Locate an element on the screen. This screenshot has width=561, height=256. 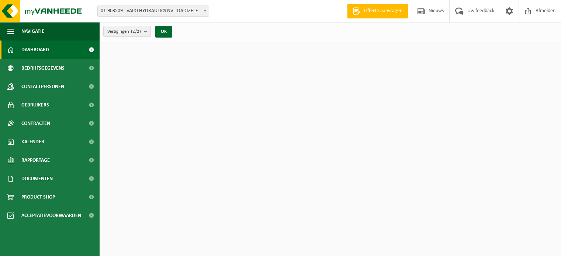
span: Contracten is located at coordinates (36, 124).